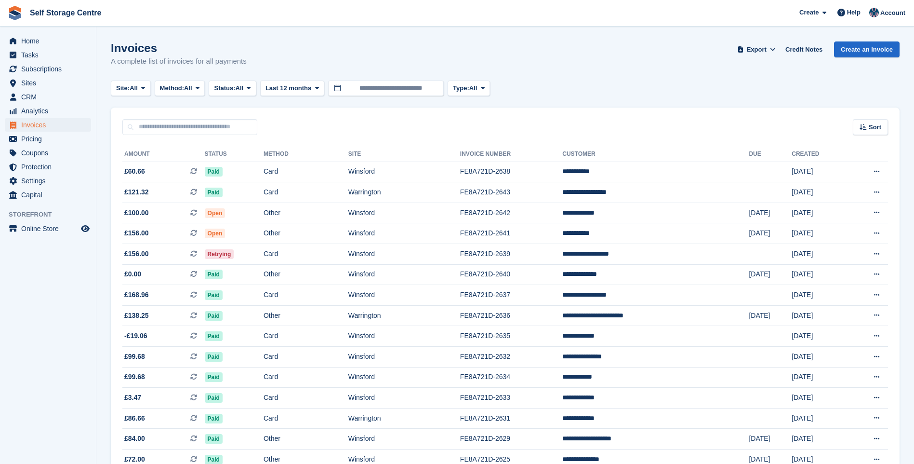 This screenshot has height=464, width=914. Describe the element at coordinates (219, 254) in the screenshot. I see `span: Retrying` at that location.